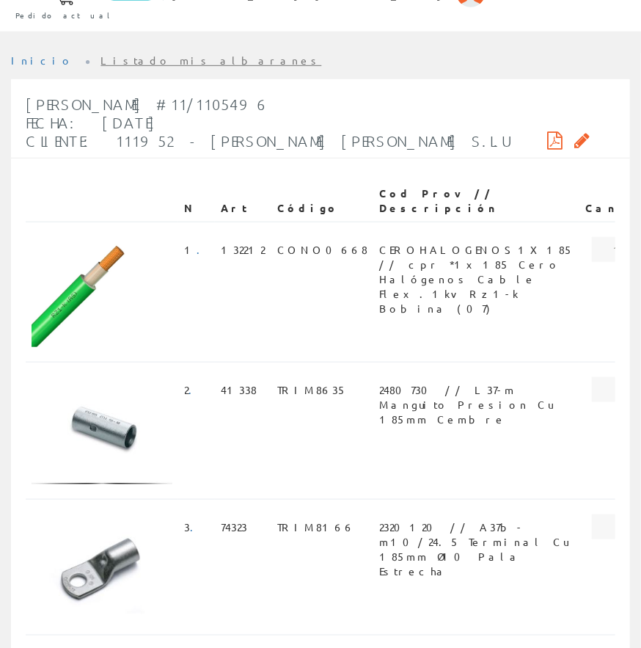 Image resolution: width=641 pixels, height=648 pixels. Describe the element at coordinates (476, 201) in the screenshot. I see `th: Cod Prov // Descripción` at that location.